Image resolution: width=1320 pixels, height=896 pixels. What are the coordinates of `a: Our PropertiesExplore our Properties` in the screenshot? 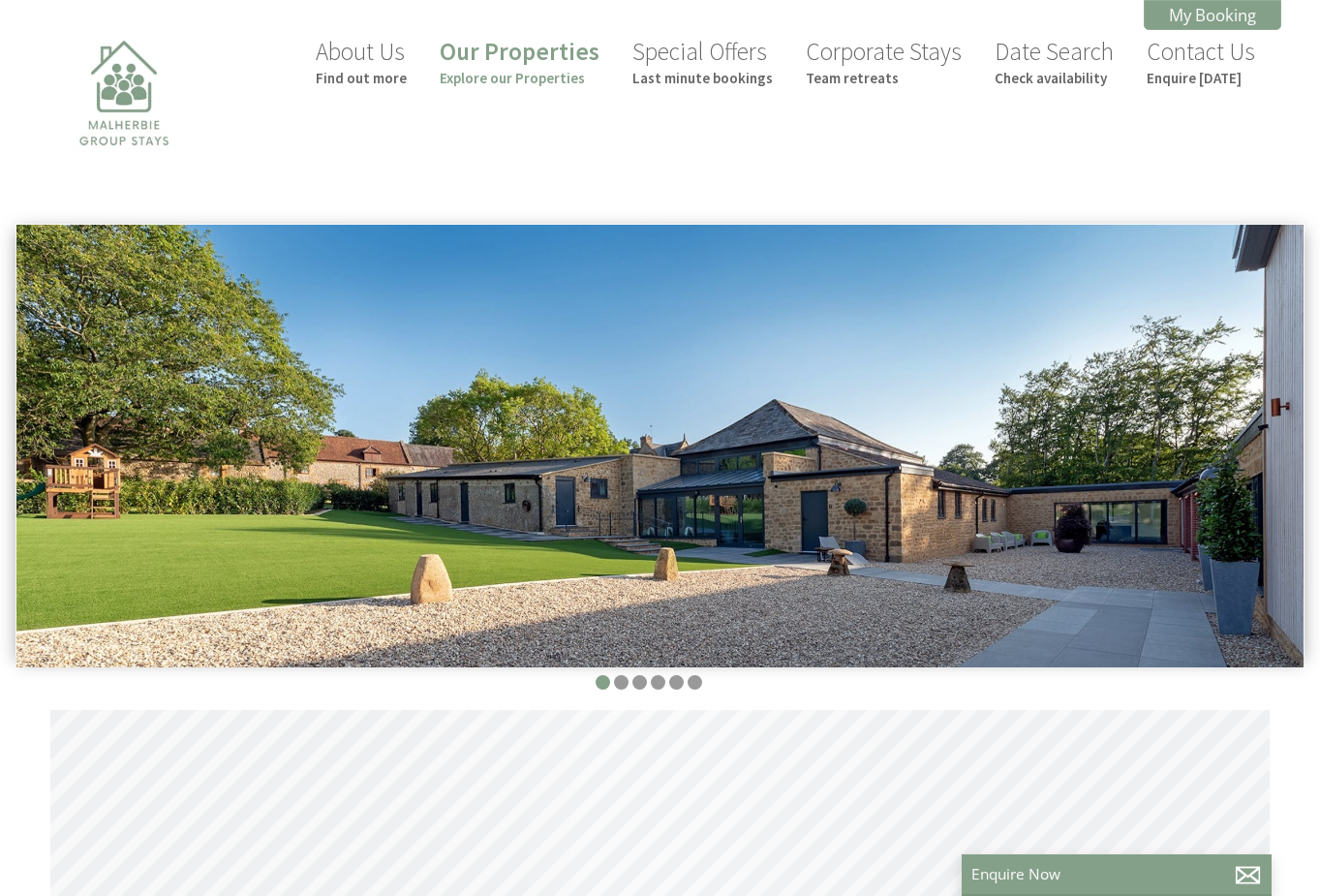 It's located at (519, 61).